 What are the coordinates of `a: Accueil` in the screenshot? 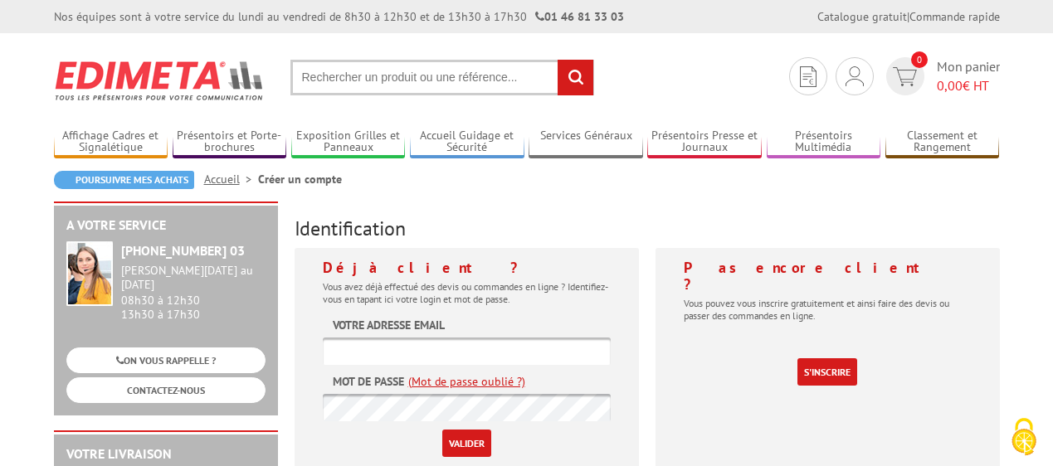 It's located at (231, 179).